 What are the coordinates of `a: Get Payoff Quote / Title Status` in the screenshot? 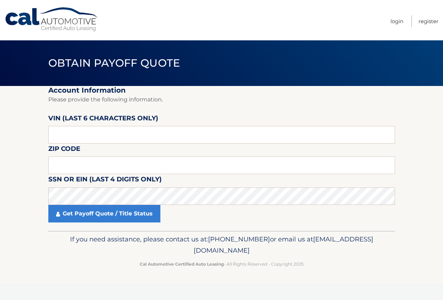 It's located at (104, 213).